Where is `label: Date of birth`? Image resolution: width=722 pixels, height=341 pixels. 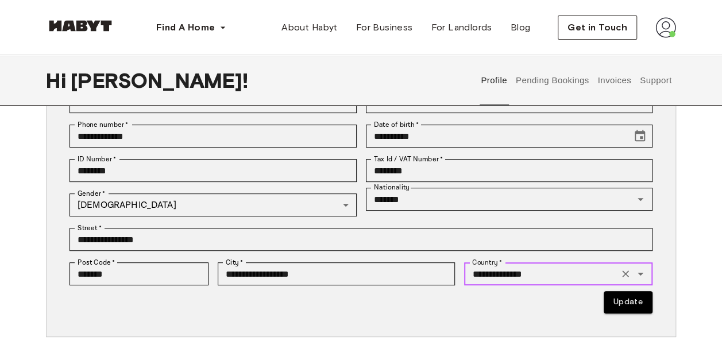 label: Date of birth is located at coordinates (396, 125).